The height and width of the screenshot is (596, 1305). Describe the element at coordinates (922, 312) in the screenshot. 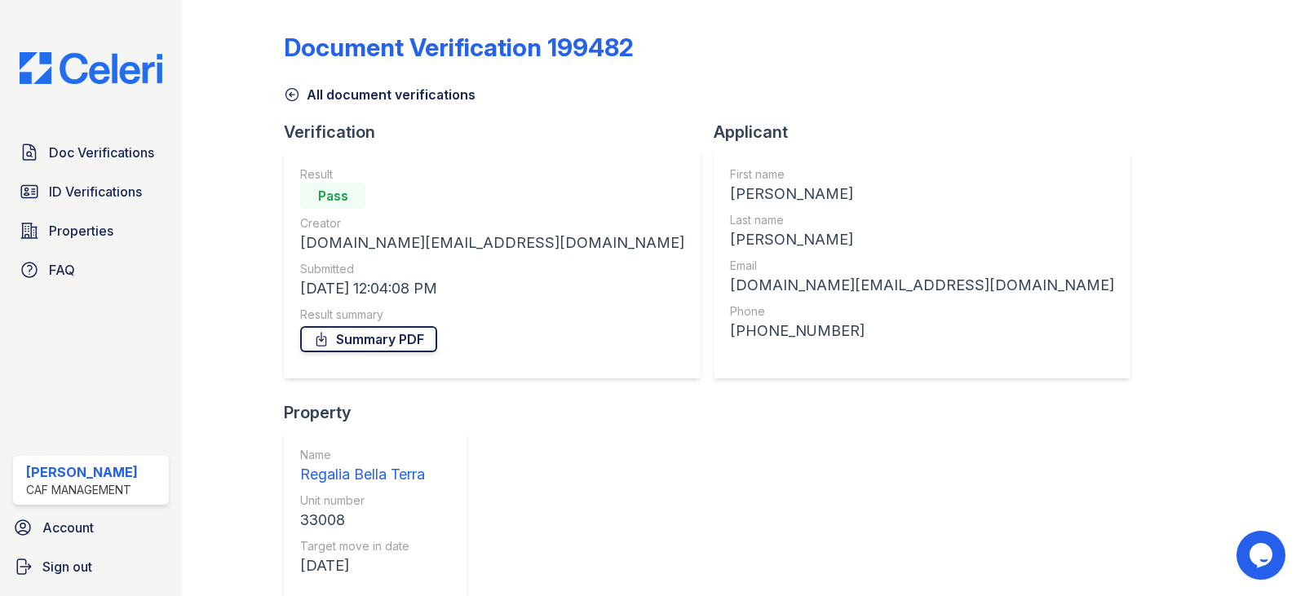

I see `div: Phone` at that location.